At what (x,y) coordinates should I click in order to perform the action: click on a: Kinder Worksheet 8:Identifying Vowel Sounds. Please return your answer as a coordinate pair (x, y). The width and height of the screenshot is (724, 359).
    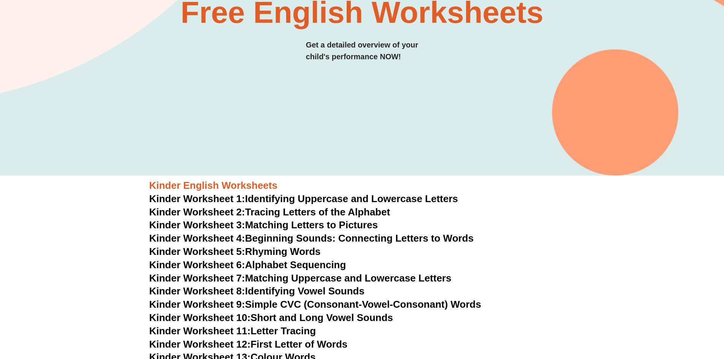
    Looking at the image, I should click on (257, 291).